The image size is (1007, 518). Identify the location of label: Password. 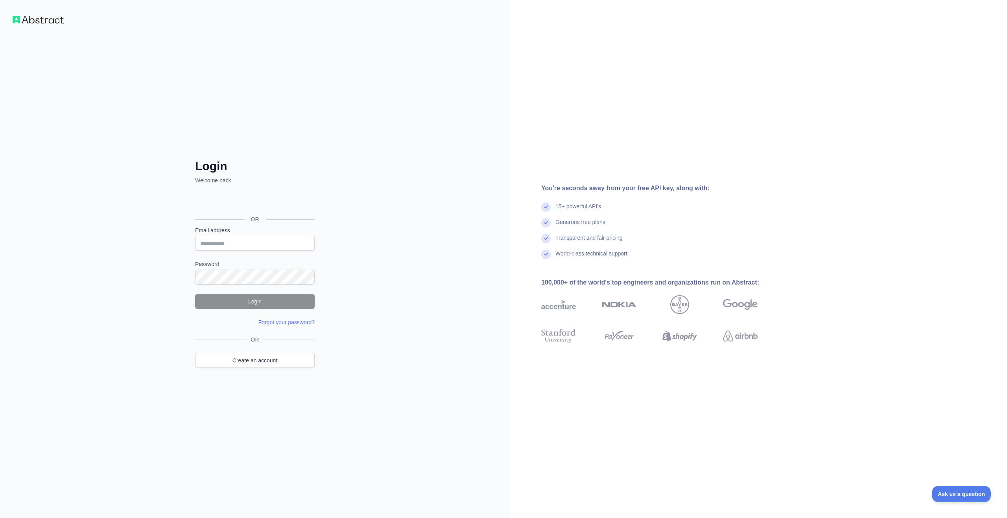
(255, 264).